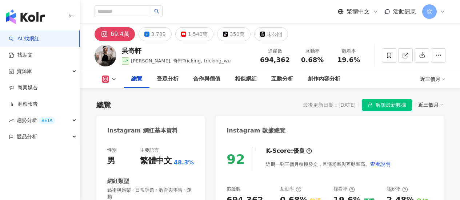  What do you see at coordinates (184, 163) in the screenshot?
I see `span: 48.3%` at bounding box center [184, 163].